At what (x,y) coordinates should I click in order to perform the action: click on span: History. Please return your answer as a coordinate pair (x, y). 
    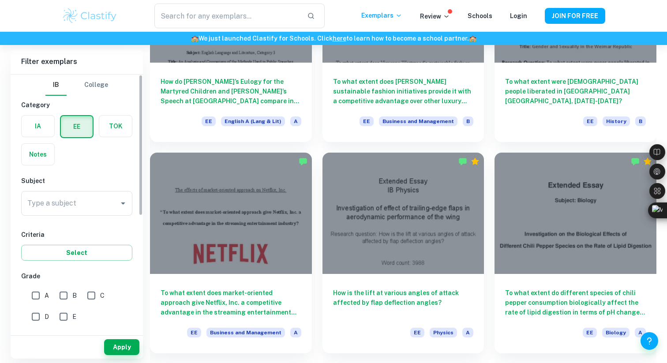
    Looking at the image, I should click on (616, 121).